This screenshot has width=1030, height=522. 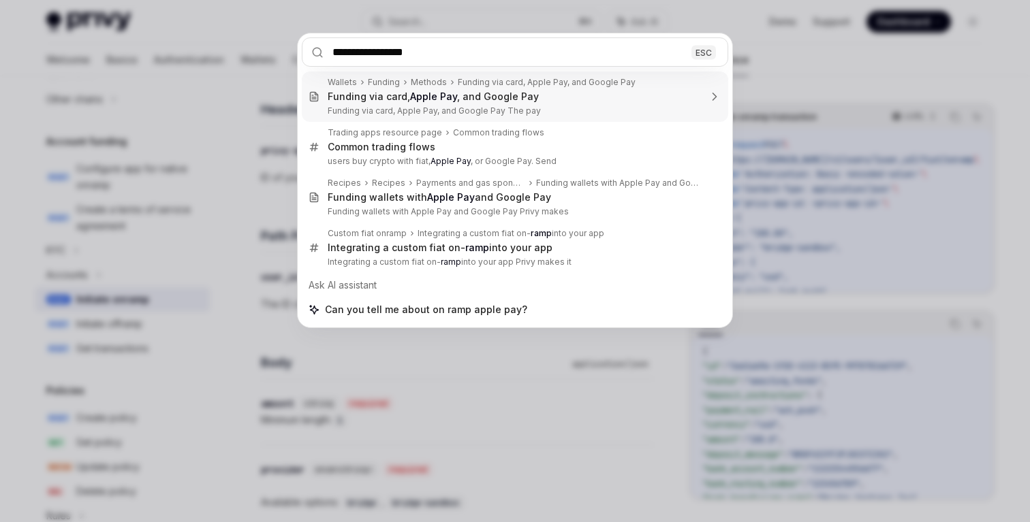 What do you see at coordinates (514, 212) in the screenshot?
I see `p: Funding wallets with Apple Pay and Google Pay Privy makes` at bounding box center [514, 212].